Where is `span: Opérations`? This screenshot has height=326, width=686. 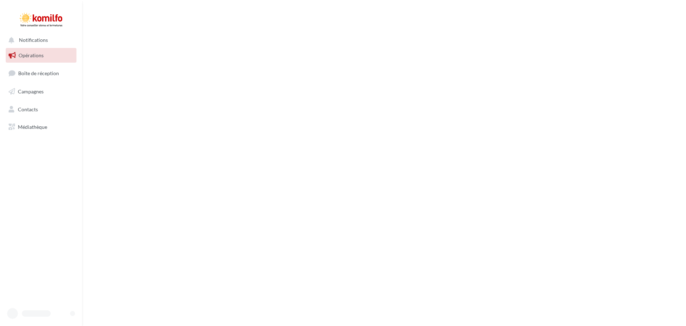 span: Opérations is located at coordinates (31, 55).